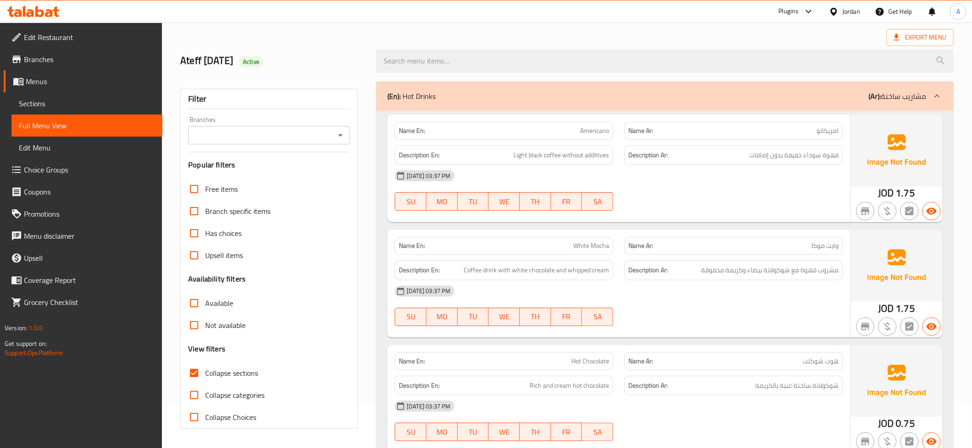 The height and width of the screenshot is (448, 972). I want to click on p: Hot Drinks, so click(411, 96).